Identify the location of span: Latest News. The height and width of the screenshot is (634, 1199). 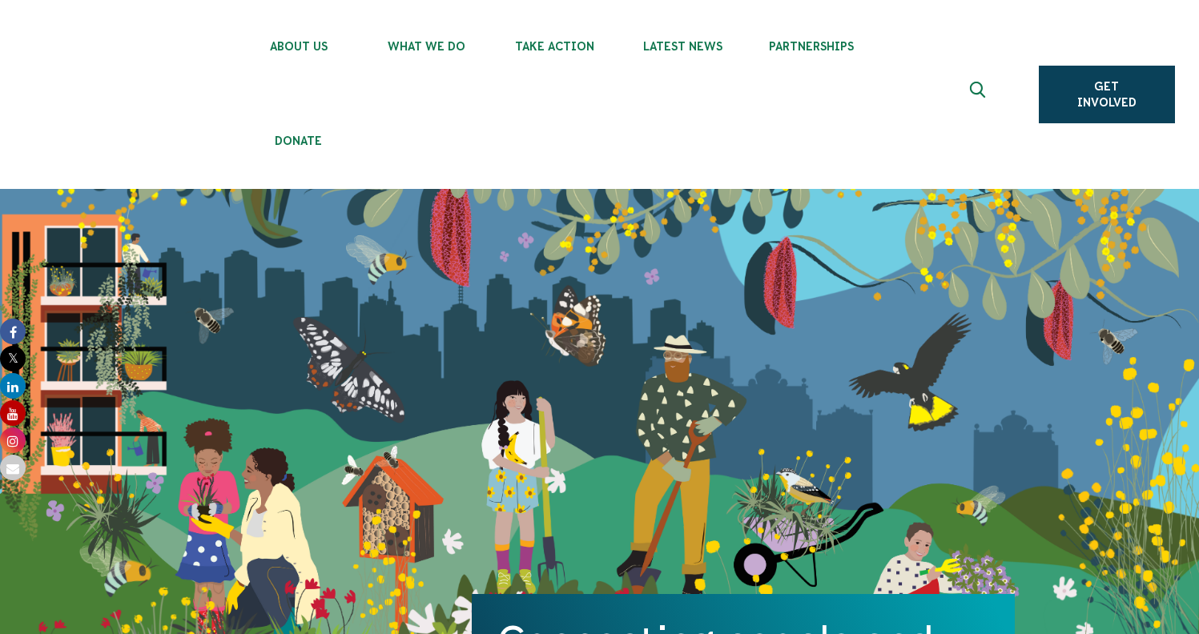
(683, 46).